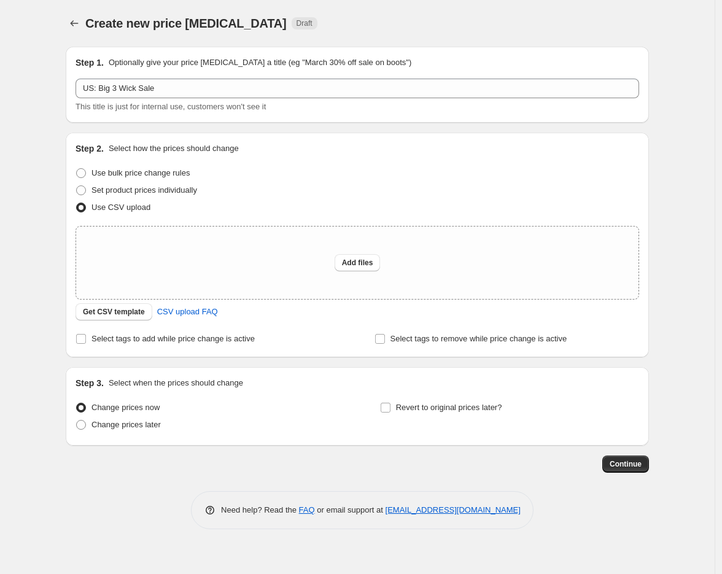 The image size is (722, 574). I want to click on span: Draft, so click(305, 23).